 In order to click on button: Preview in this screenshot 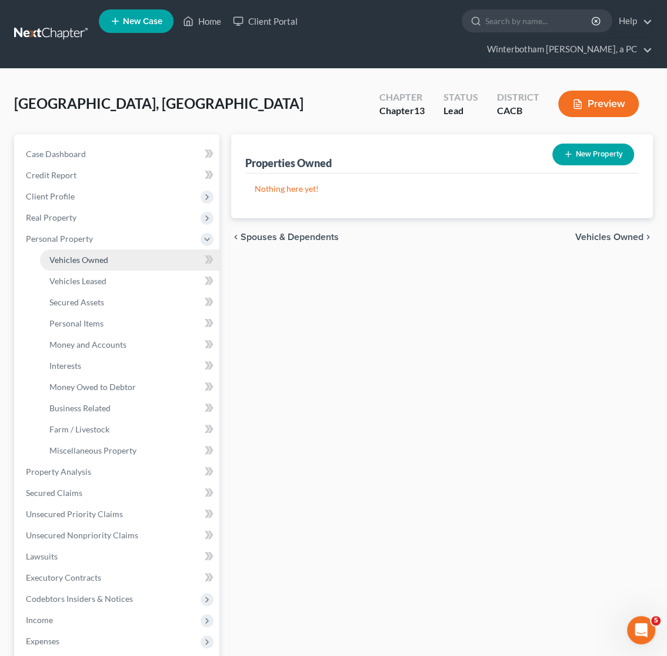, I will do `click(598, 104)`.